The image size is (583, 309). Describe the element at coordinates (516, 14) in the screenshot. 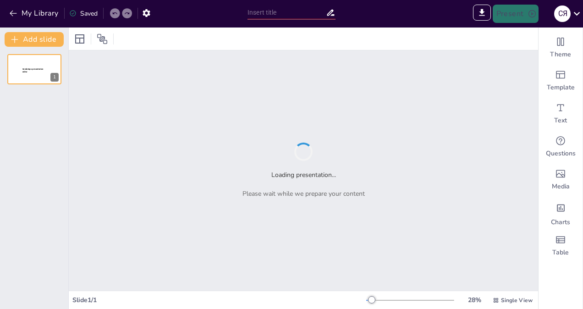

I see `button: Present` at that location.